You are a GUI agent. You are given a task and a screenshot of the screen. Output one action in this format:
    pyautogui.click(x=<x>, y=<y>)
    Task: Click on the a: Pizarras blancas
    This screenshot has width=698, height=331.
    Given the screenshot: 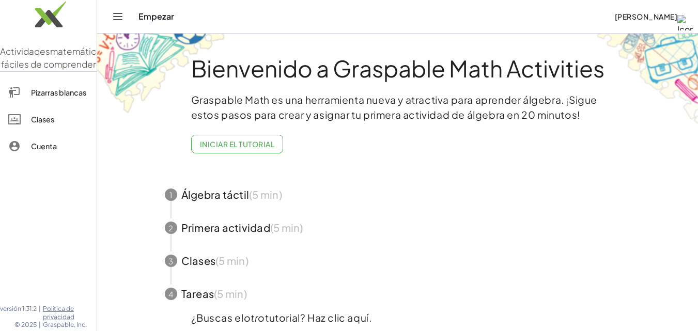 What is the action you would take?
    pyautogui.click(x=48, y=92)
    